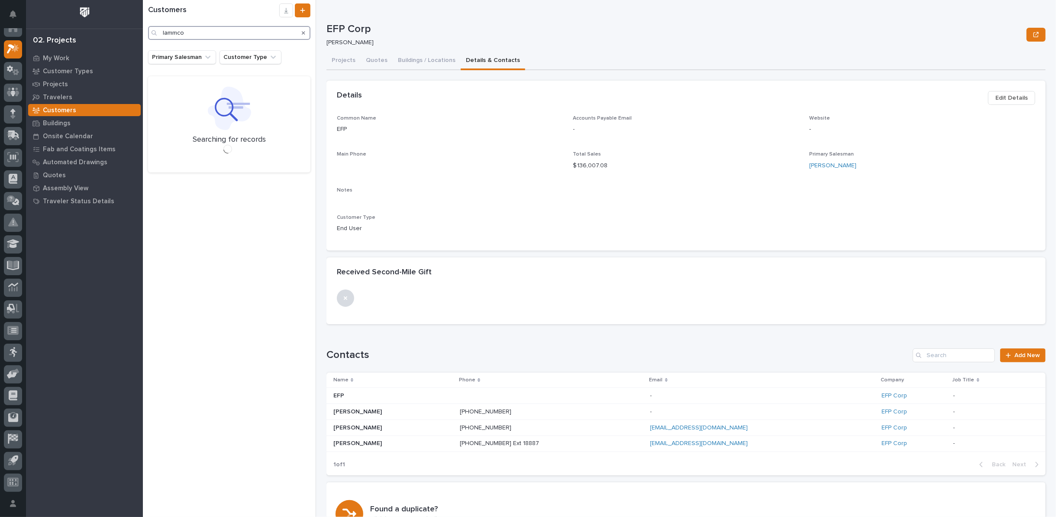 The width and height of the screenshot is (1056, 517). I want to click on a: Add New, so click(1023, 355).